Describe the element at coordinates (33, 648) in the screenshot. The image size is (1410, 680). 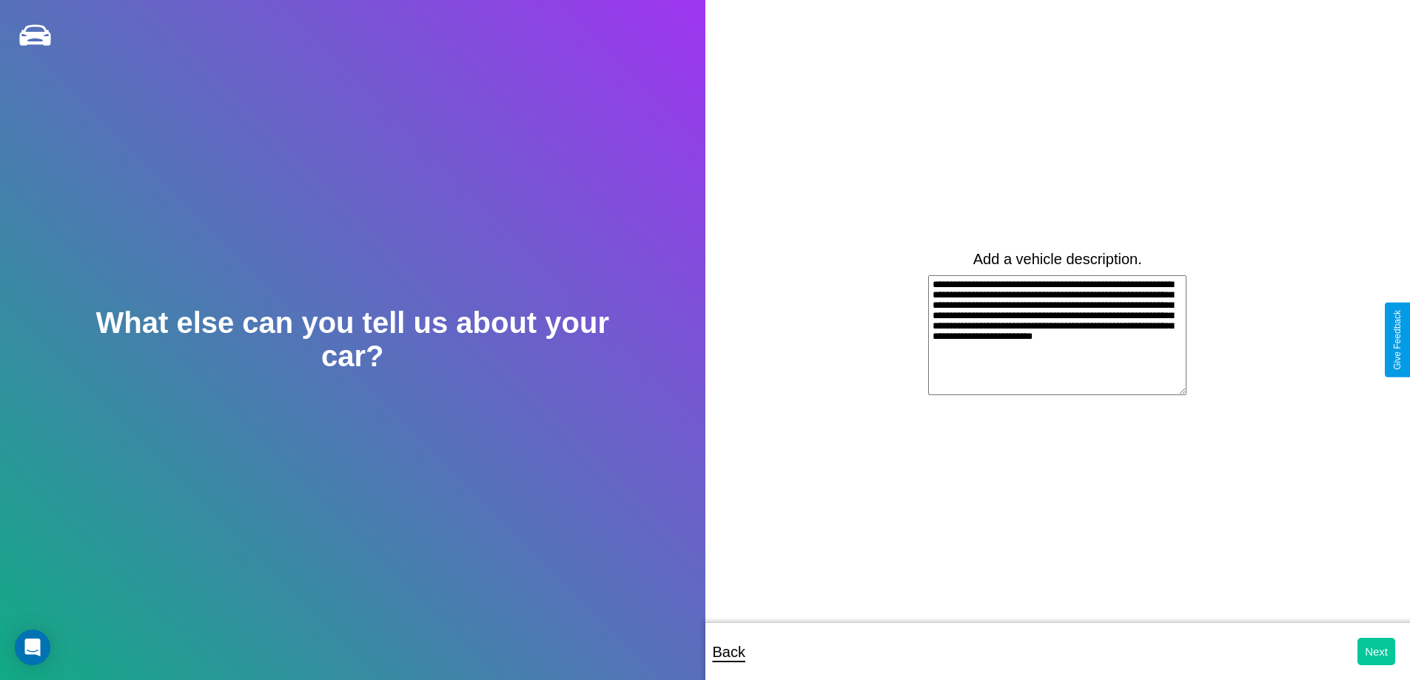
I see `div: Open Intercom Messenger` at that location.